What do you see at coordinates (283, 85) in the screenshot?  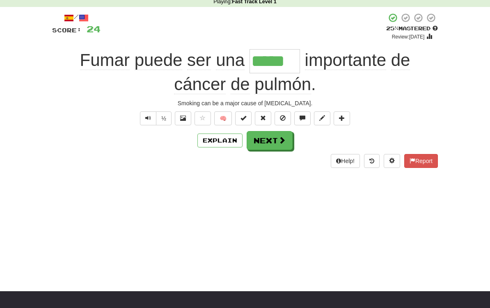 I see `span: pulmón` at bounding box center [283, 85].